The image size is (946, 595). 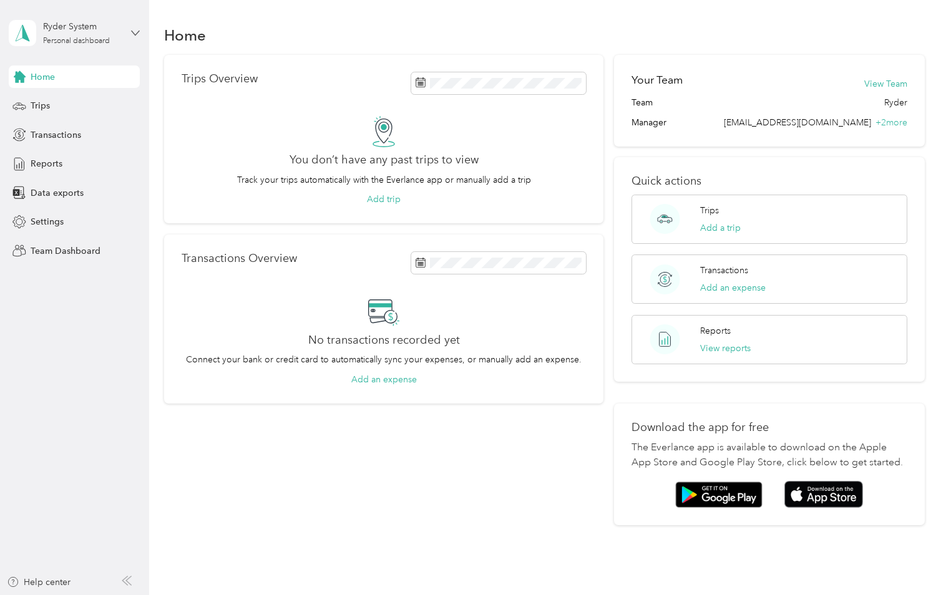 What do you see at coordinates (47, 221) in the screenshot?
I see `span: Settings` at bounding box center [47, 221].